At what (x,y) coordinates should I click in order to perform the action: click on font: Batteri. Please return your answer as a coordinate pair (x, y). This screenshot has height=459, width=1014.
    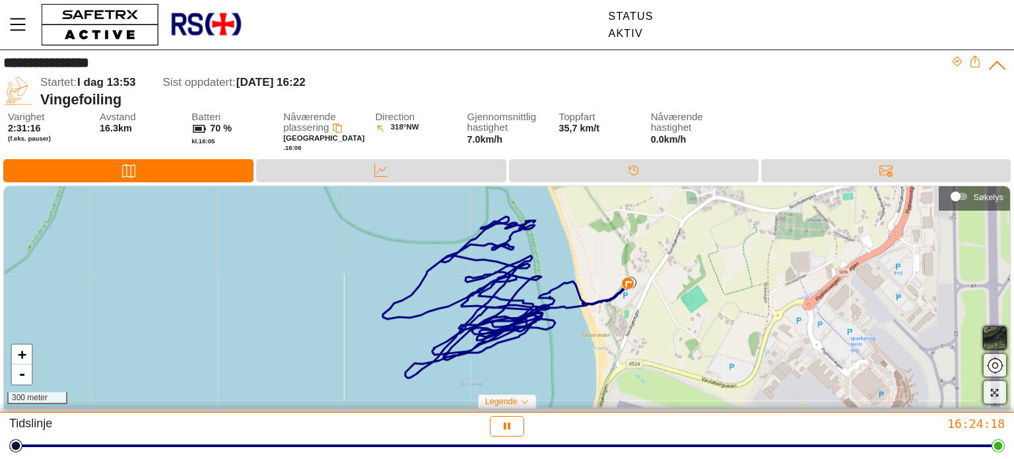
    Looking at the image, I should click on (206, 116).